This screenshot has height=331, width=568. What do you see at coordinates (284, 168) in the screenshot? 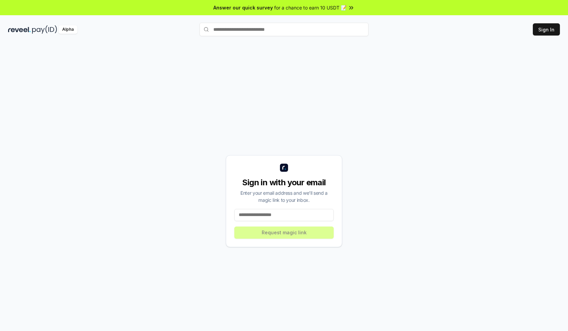
I see `img: logo_small` at bounding box center [284, 168].